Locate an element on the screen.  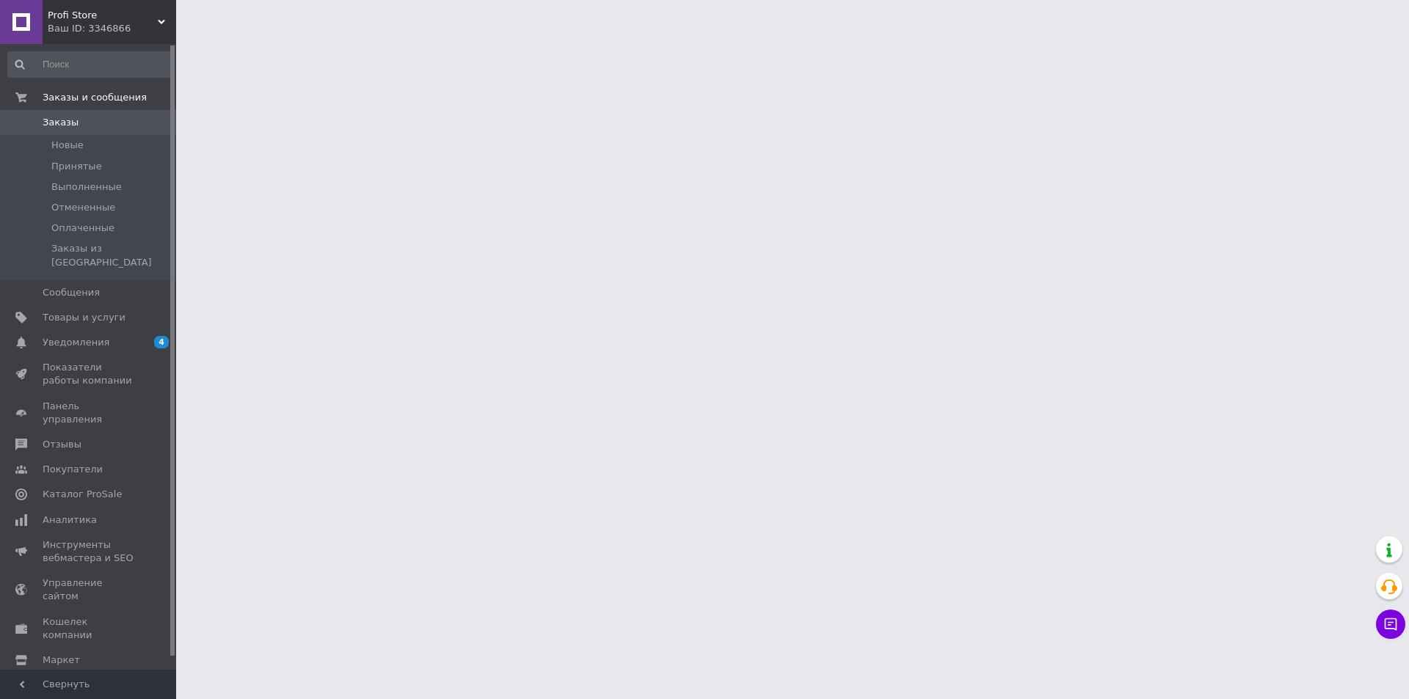
span: Управление сайтом is located at coordinates (89, 590).